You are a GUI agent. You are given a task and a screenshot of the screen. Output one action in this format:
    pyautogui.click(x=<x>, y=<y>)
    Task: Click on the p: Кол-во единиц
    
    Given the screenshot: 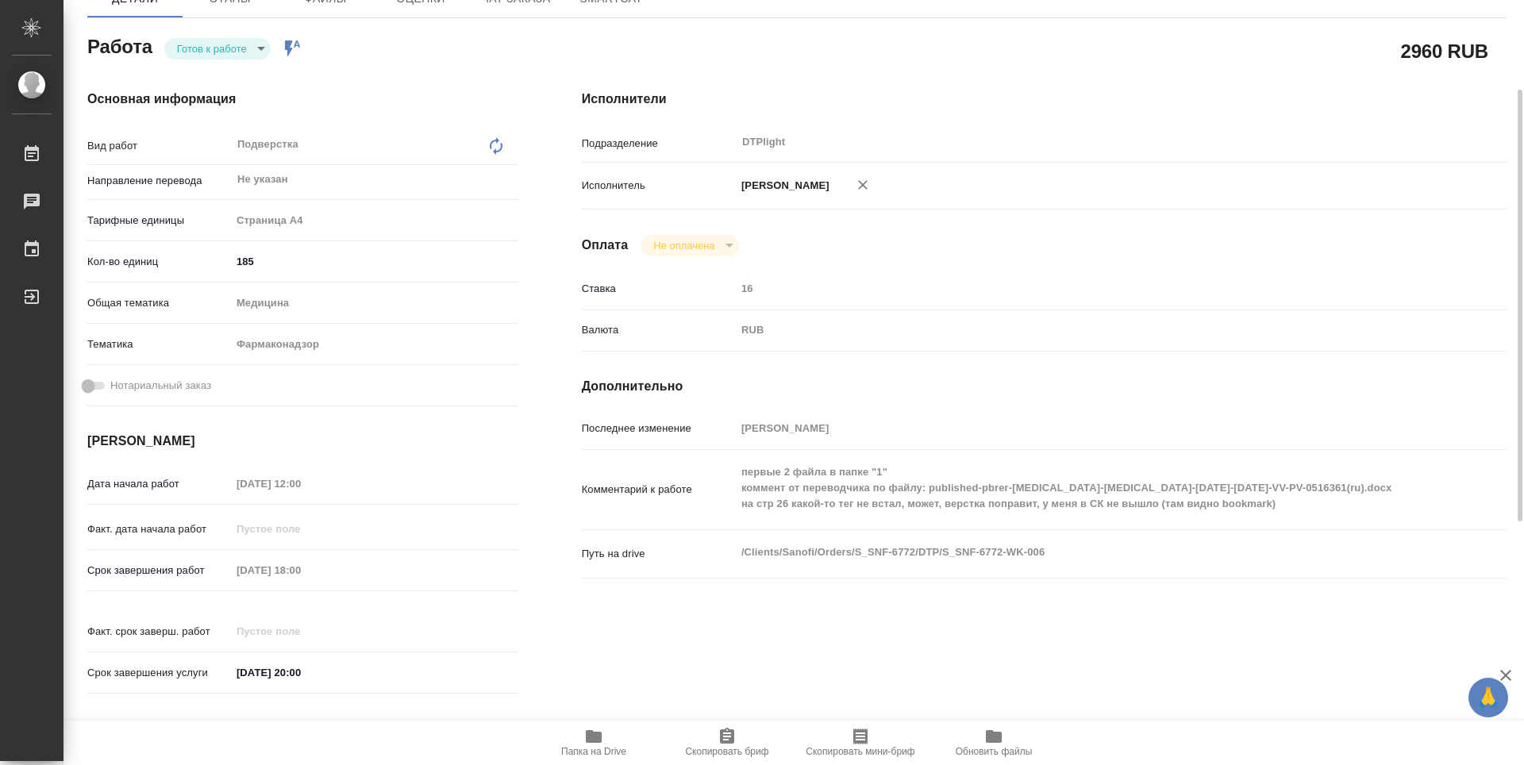 What is the action you would take?
    pyautogui.click(x=159, y=262)
    